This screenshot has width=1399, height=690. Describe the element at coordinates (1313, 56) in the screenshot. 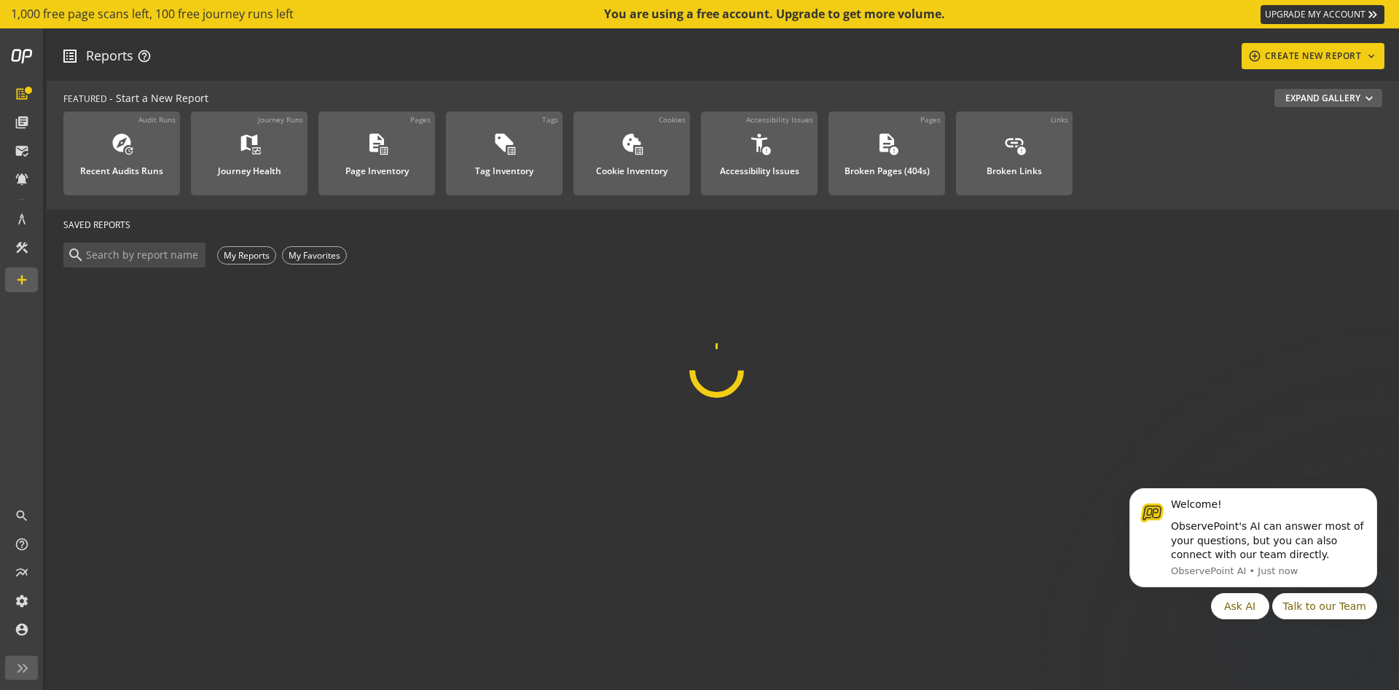

I see `div: CREATE NEW REPORT` at that location.